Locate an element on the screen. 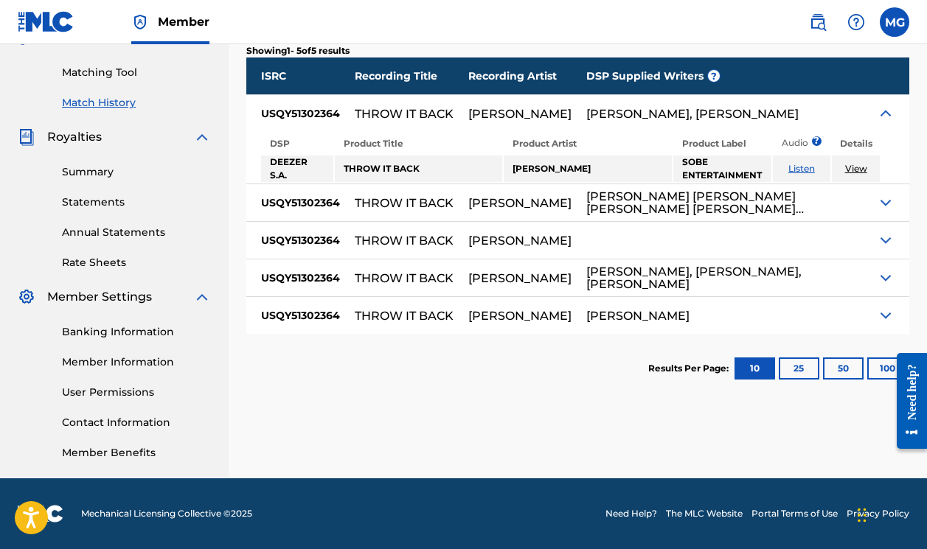 The image size is (927, 549). a: Member Benefits is located at coordinates (136, 453).